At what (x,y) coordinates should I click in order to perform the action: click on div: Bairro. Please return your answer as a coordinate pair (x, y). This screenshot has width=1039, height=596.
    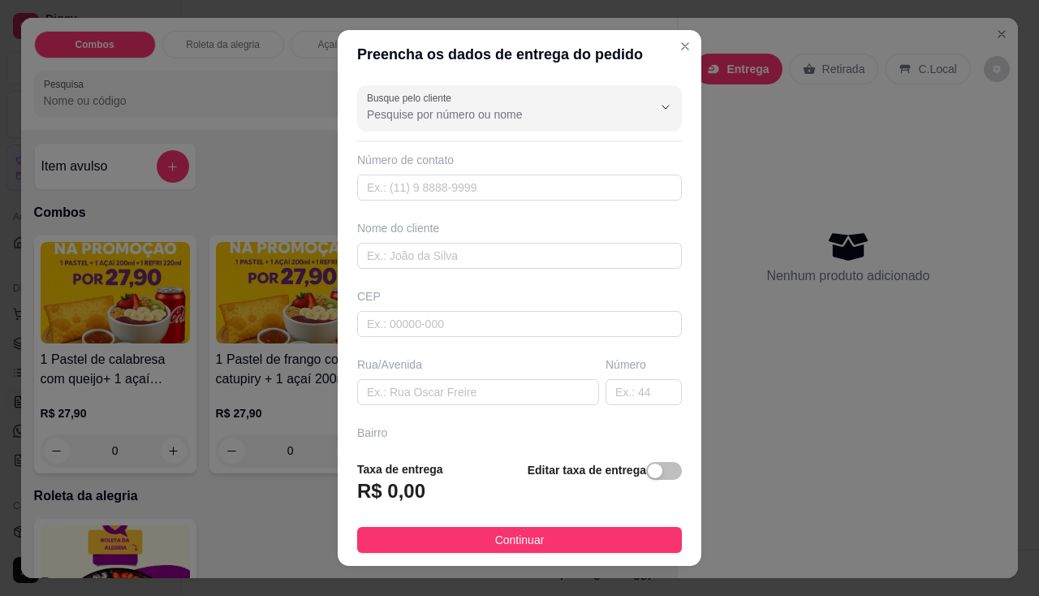
    Looking at the image, I should click on (519, 433).